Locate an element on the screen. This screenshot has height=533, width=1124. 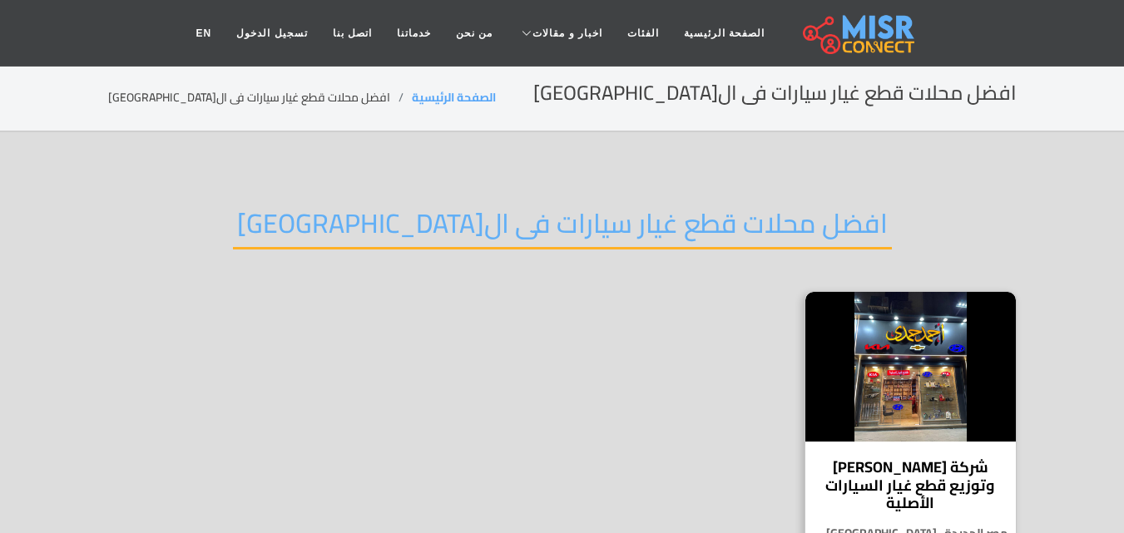
img: شركة أحمد حمدي لاستيراد وتوزيع قطع غيار السيارات الأصلية is located at coordinates (910, 367).